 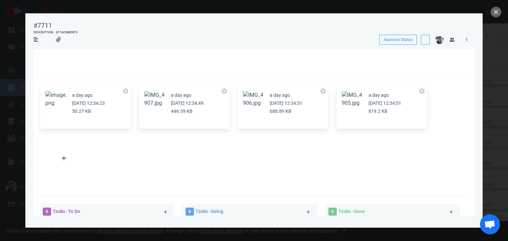 I want to click on span: Tasks - To Do, so click(x=66, y=211).